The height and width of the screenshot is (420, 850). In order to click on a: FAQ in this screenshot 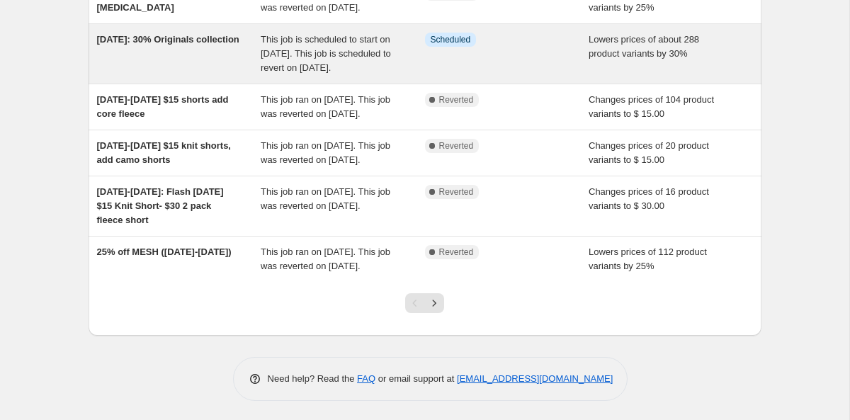, I will do `click(366, 378)`.